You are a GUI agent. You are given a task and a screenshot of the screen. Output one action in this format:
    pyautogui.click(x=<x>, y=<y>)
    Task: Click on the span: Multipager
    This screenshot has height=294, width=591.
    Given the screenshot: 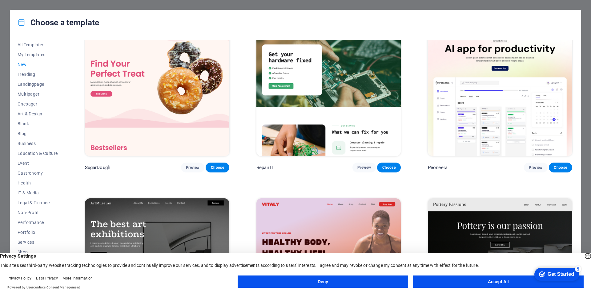 What is the action you would take?
    pyautogui.click(x=38, y=94)
    